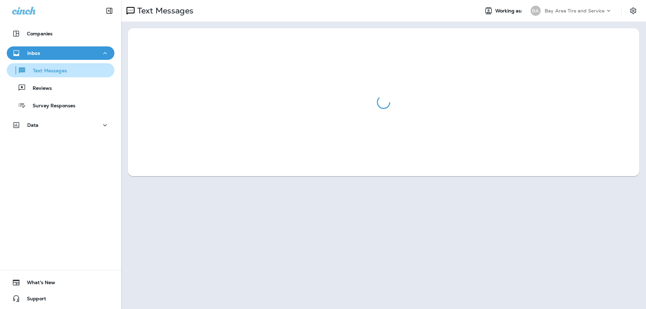 Image resolution: width=646 pixels, height=309 pixels. Describe the element at coordinates (575, 11) in the screenshot. I see `p: Bay Area Tire and Service` at that location.